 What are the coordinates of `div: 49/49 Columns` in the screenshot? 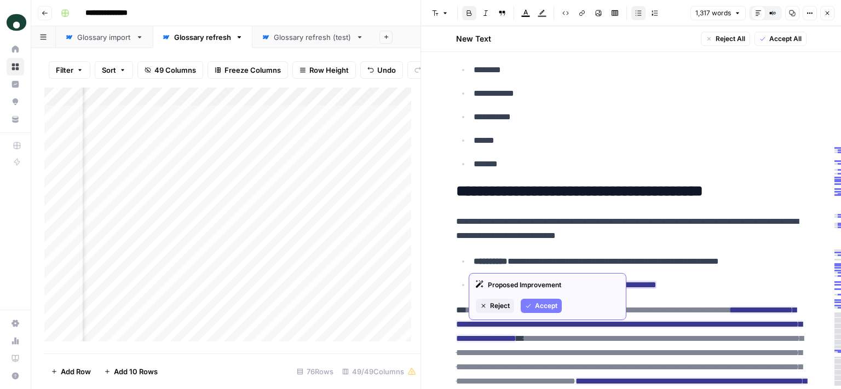 It's located at (379, 372).